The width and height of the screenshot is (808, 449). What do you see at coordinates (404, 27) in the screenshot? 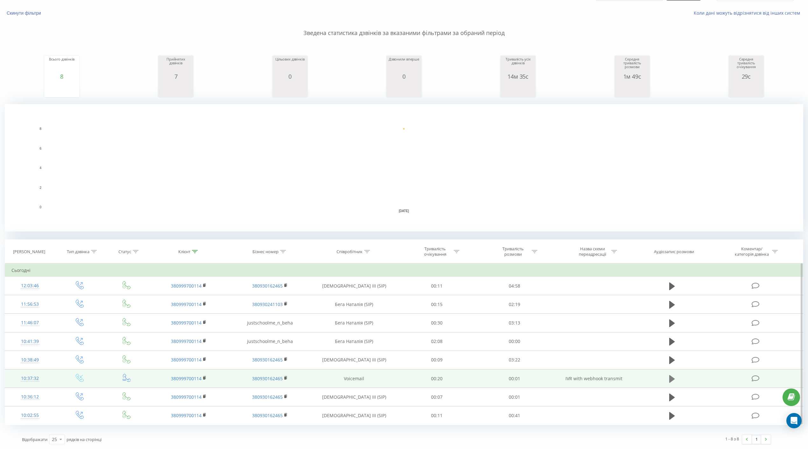
I see `p: Зведена статистика дзвінків за вказаними фільтрами за обраний період` at bounding box center [404, 27].